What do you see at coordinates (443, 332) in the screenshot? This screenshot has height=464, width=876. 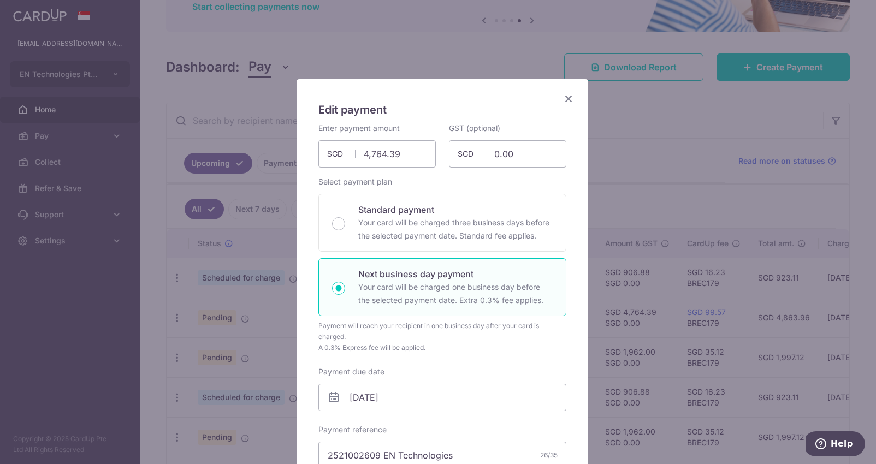 I see `div: Payment will reach your recipient in one business day after your card is charged.` at bounding box center [443, 332].